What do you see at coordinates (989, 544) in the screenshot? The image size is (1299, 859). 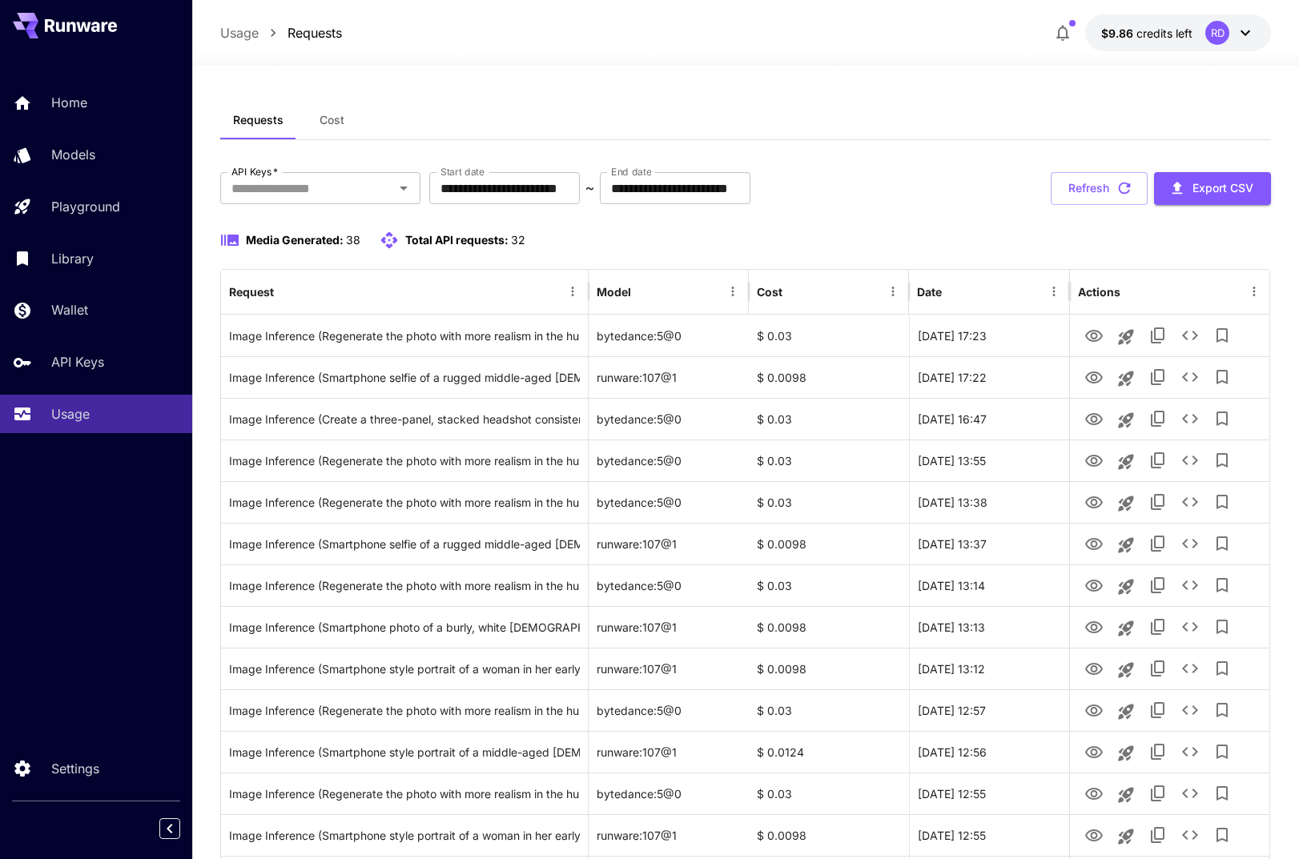 I see `div: 25 Sep, 2025 13:37` at bounding box center [989, 544].